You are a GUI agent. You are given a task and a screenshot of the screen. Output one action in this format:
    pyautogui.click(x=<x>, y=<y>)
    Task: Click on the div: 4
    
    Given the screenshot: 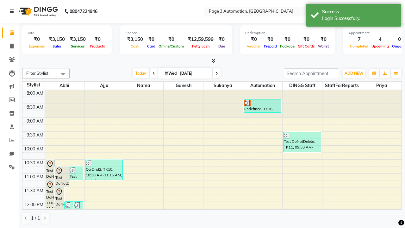 What is the action you would take?
    pyautogui.click(x=380, y=39)
    